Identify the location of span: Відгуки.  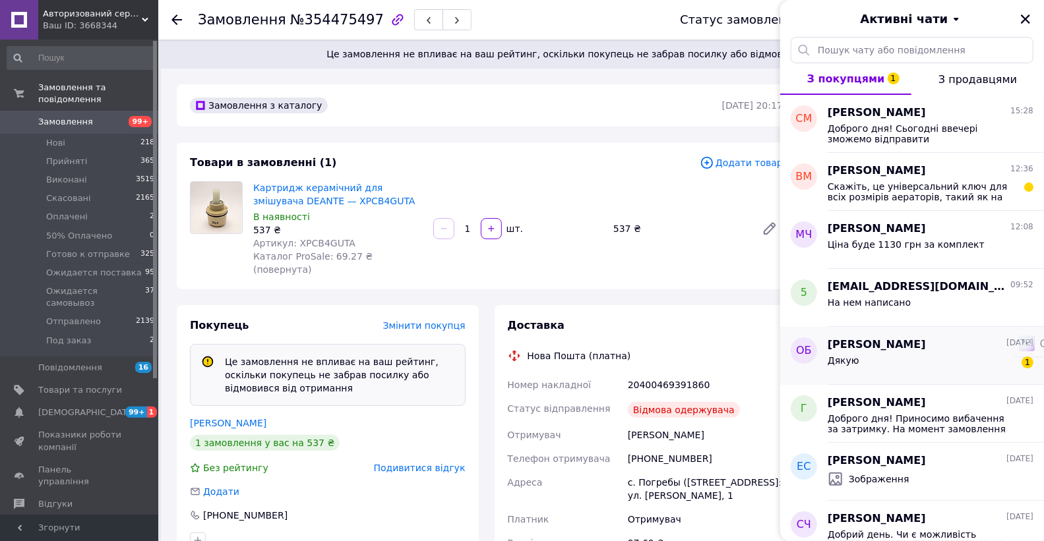
(55, 504).